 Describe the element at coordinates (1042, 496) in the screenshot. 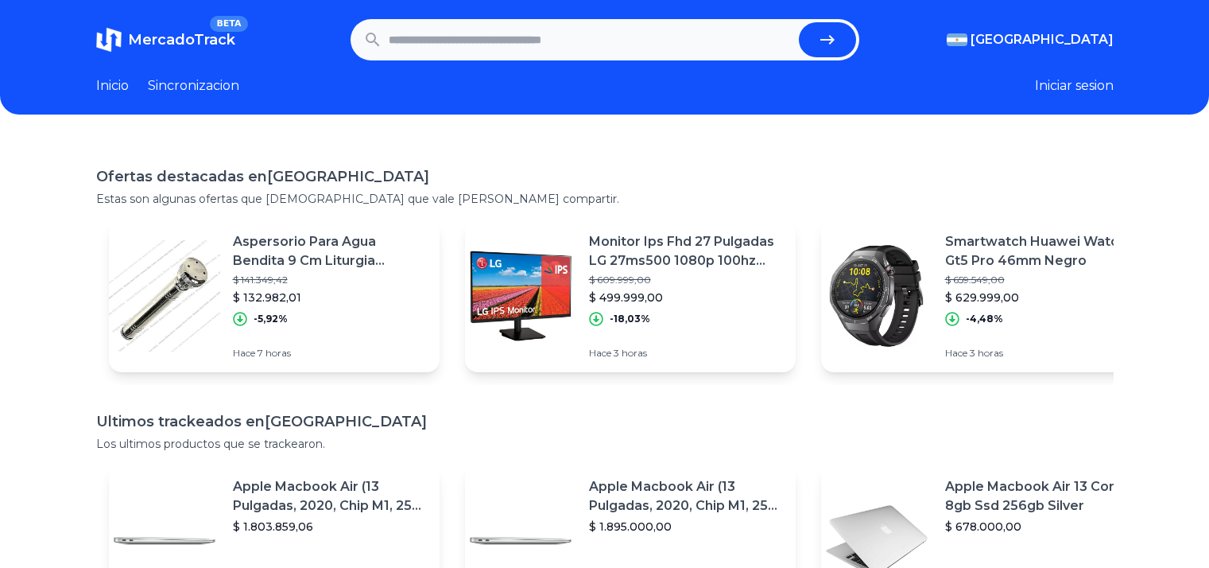

I see `p: Apple Macbook Air 13 Core I5 8gb Ssd 256gb Silver` at that location.